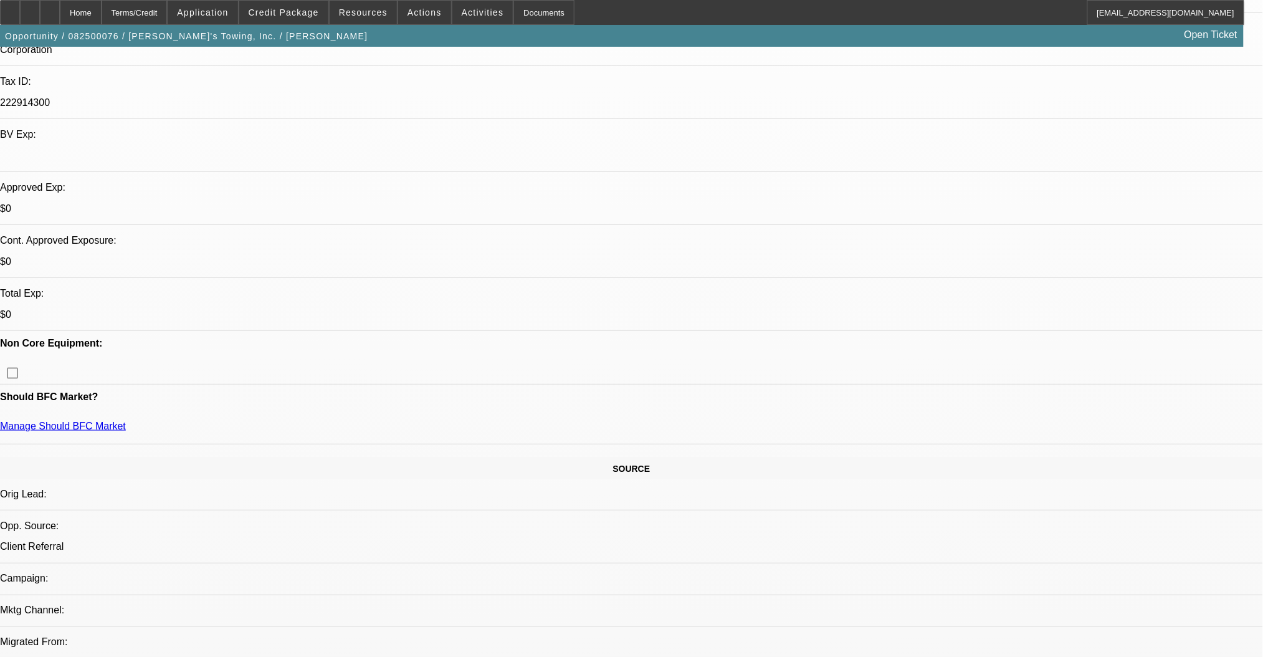 This screenshot has width=1263, height=657. Describe the element at coordinates (424, 12) in the screenshot. I see `button: Actions` at that location.